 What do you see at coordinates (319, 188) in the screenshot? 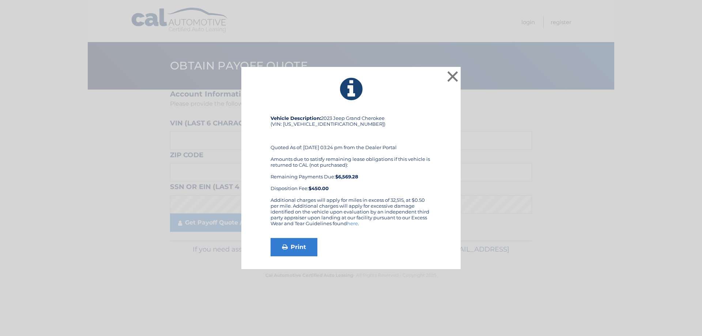
I see `strong: $450.00` at bounding box center [319, 188].